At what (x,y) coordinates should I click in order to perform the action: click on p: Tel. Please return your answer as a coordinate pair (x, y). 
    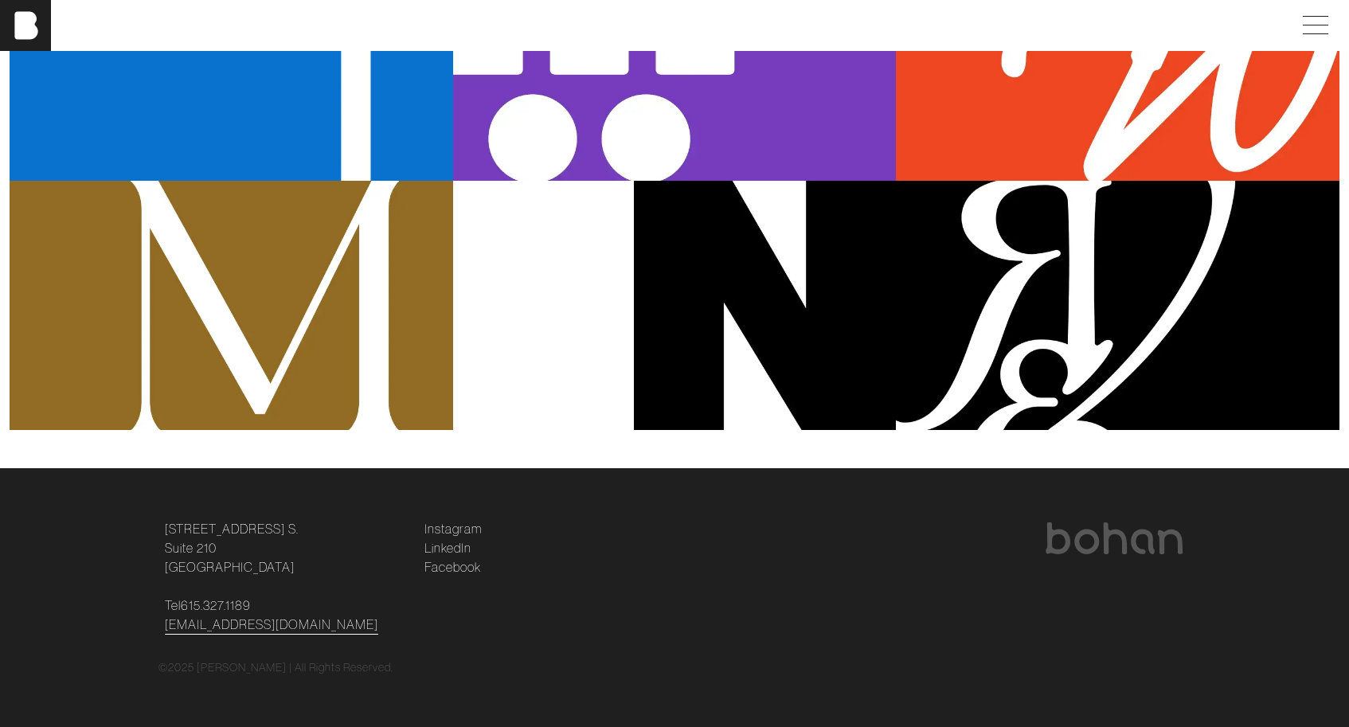
    Looking at the image, I should click on (285, 615).